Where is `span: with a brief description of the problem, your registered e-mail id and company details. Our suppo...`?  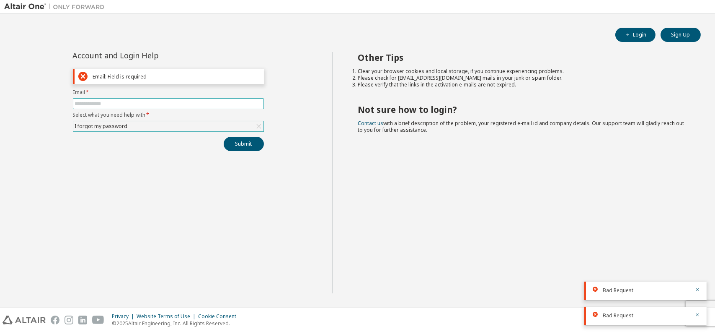
span: with a brief description of the problem, your registered e-mail id and company details. Our suppo... is located at coordinates (521, 126).